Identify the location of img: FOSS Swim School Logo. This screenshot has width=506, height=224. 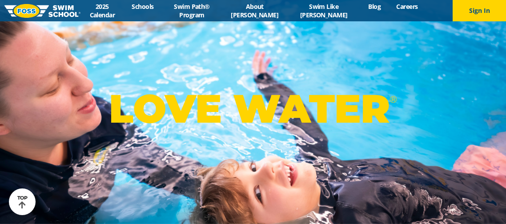
(42, 11).